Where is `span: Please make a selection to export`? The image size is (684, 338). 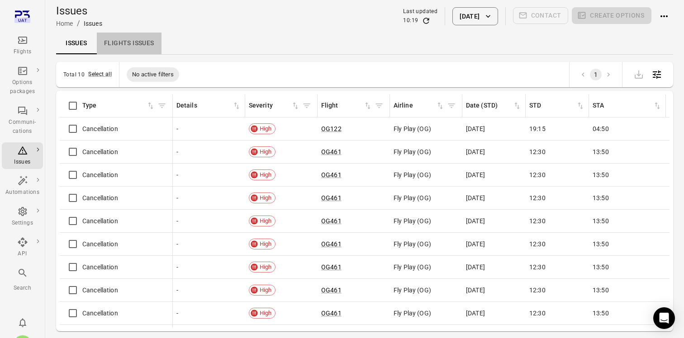 span: Please make a selection to export is located at coordinates (639, 74).